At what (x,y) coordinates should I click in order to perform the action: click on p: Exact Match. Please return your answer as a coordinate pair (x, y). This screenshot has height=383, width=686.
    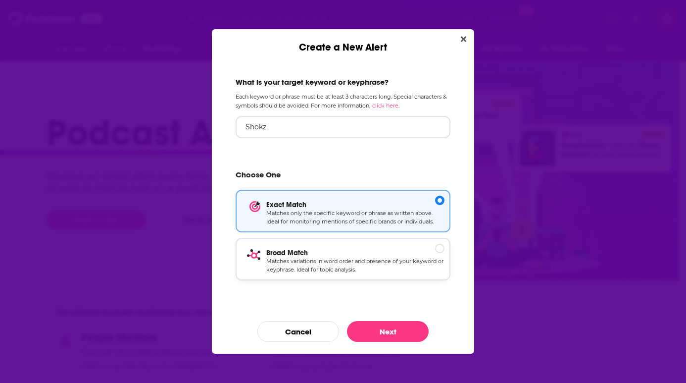
    Looking at the image, I should click on (355, 204).